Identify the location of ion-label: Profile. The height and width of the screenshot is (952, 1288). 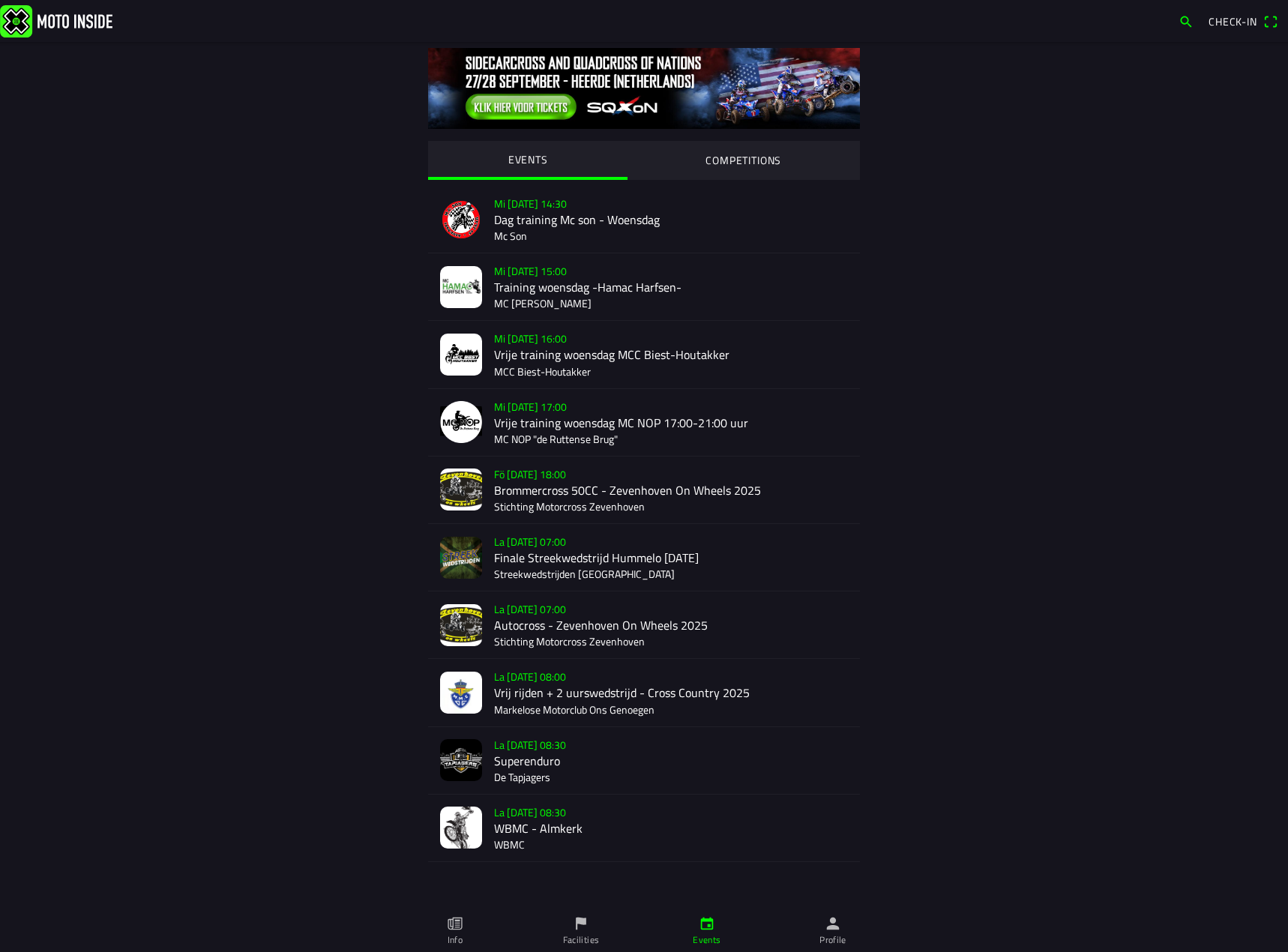
(833, 940).